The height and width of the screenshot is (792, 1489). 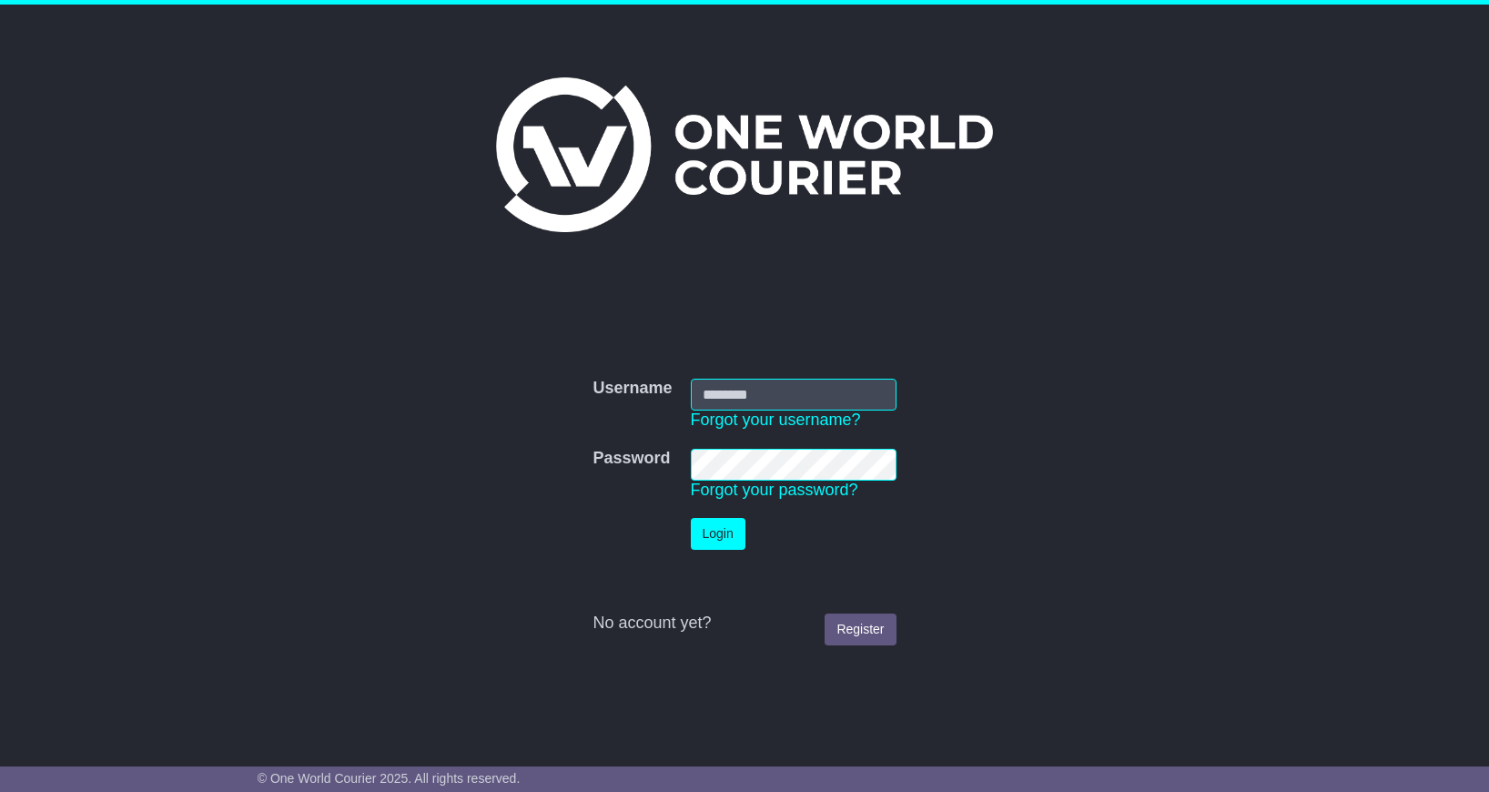 I want to click on div: No account yet?, so click(x=744, y=623).